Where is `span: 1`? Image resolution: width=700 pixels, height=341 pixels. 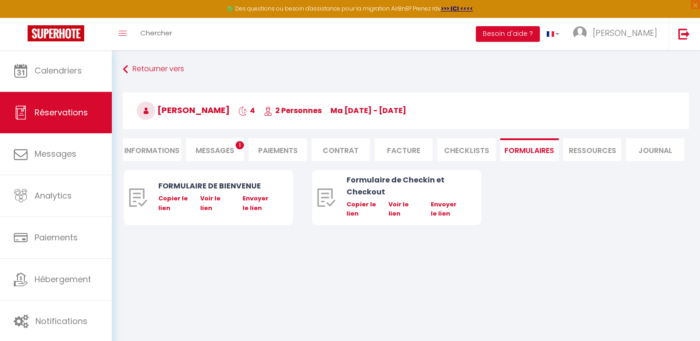 span: 1 is located at coordinates (240, 145).